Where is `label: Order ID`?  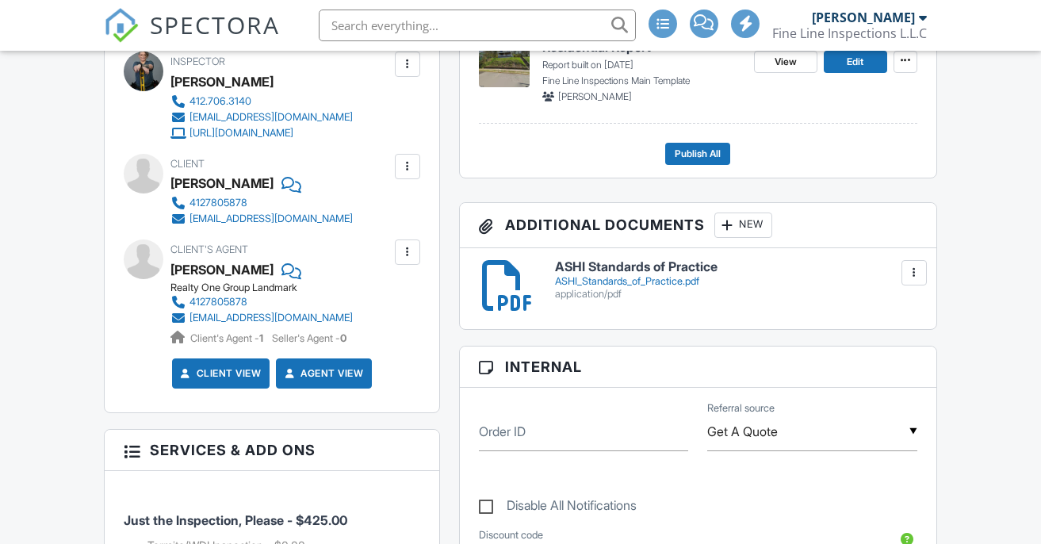
label: Order ID is located at coordinates (502, 431).